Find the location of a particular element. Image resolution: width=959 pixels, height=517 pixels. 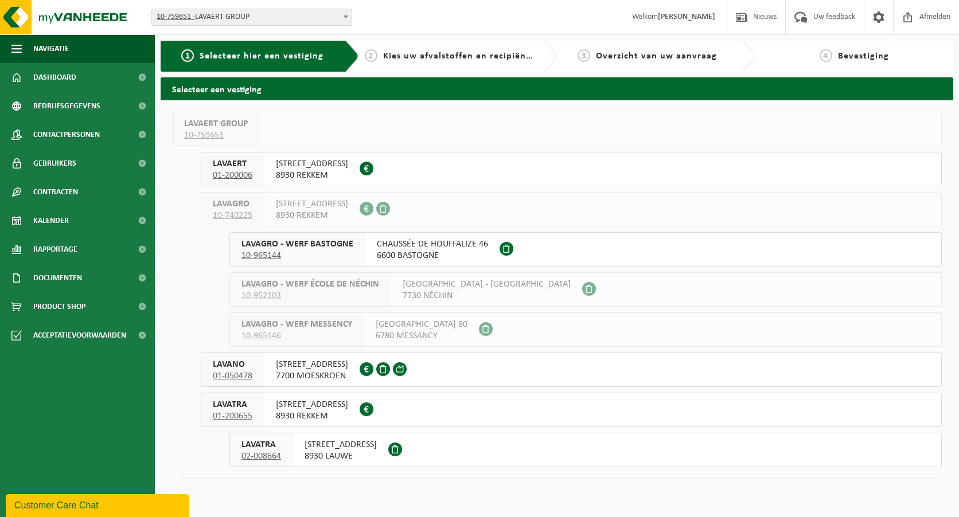

span: Kies uw afvalstoffen en recipiënten is located at coordinates (462, 56).